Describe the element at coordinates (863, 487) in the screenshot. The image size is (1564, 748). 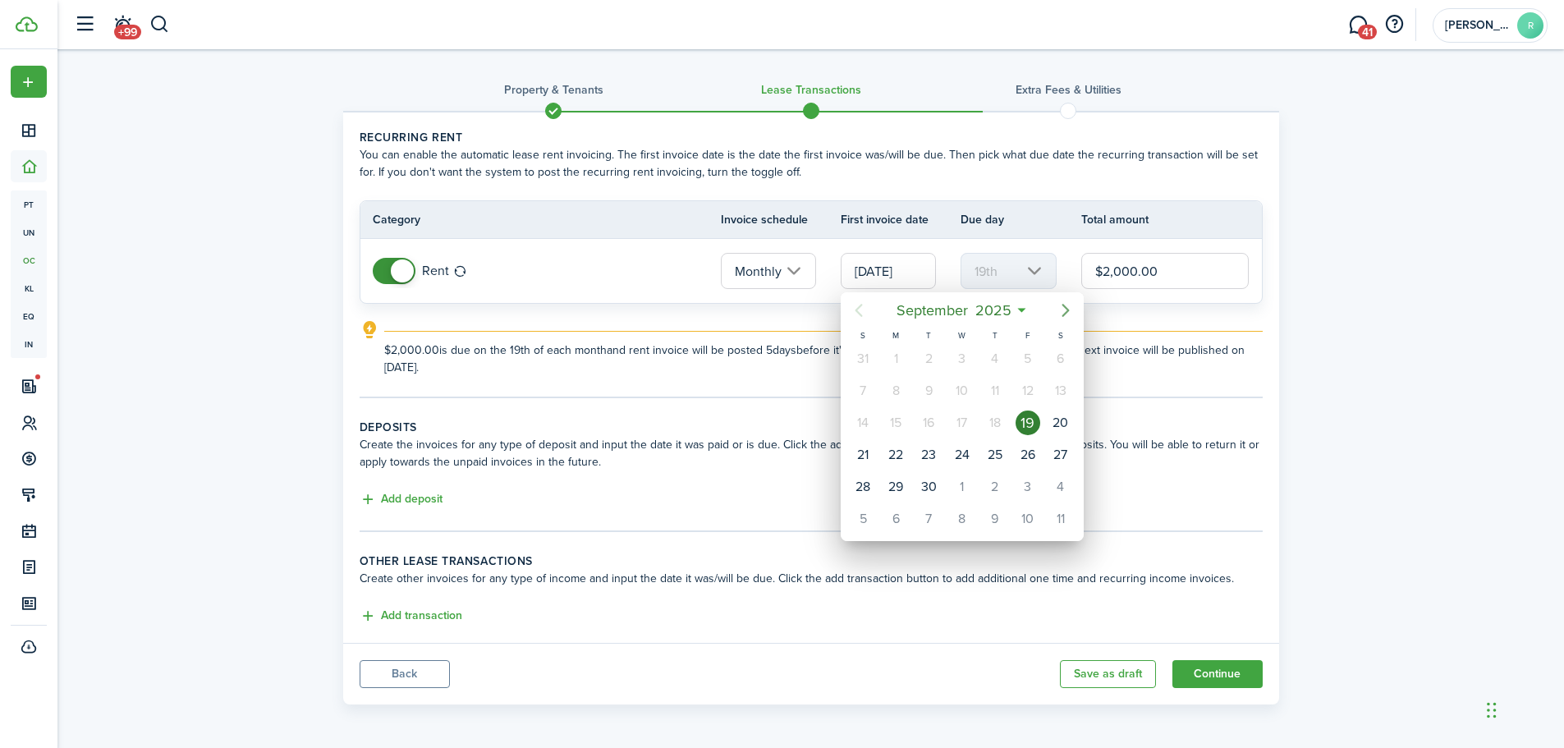
I see `div: Sunday, September 28, 2025` at that location.